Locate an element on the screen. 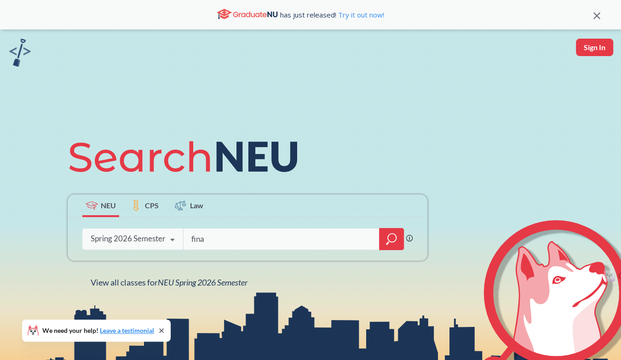 Image resolution: width=621 pixels, height=360 pixels. span: View all classes for is located at coordinates (169, 282).